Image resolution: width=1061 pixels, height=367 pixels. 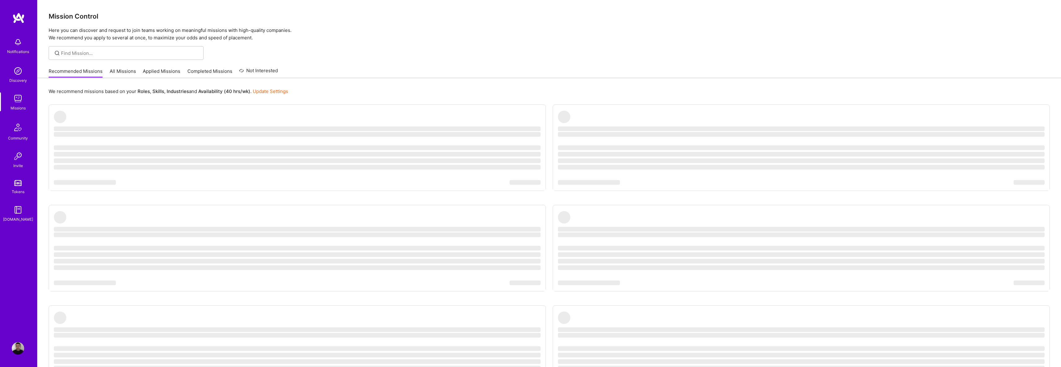 I want to click on p: We recommend missions based on your , , and ., so click(x=168, y=91).